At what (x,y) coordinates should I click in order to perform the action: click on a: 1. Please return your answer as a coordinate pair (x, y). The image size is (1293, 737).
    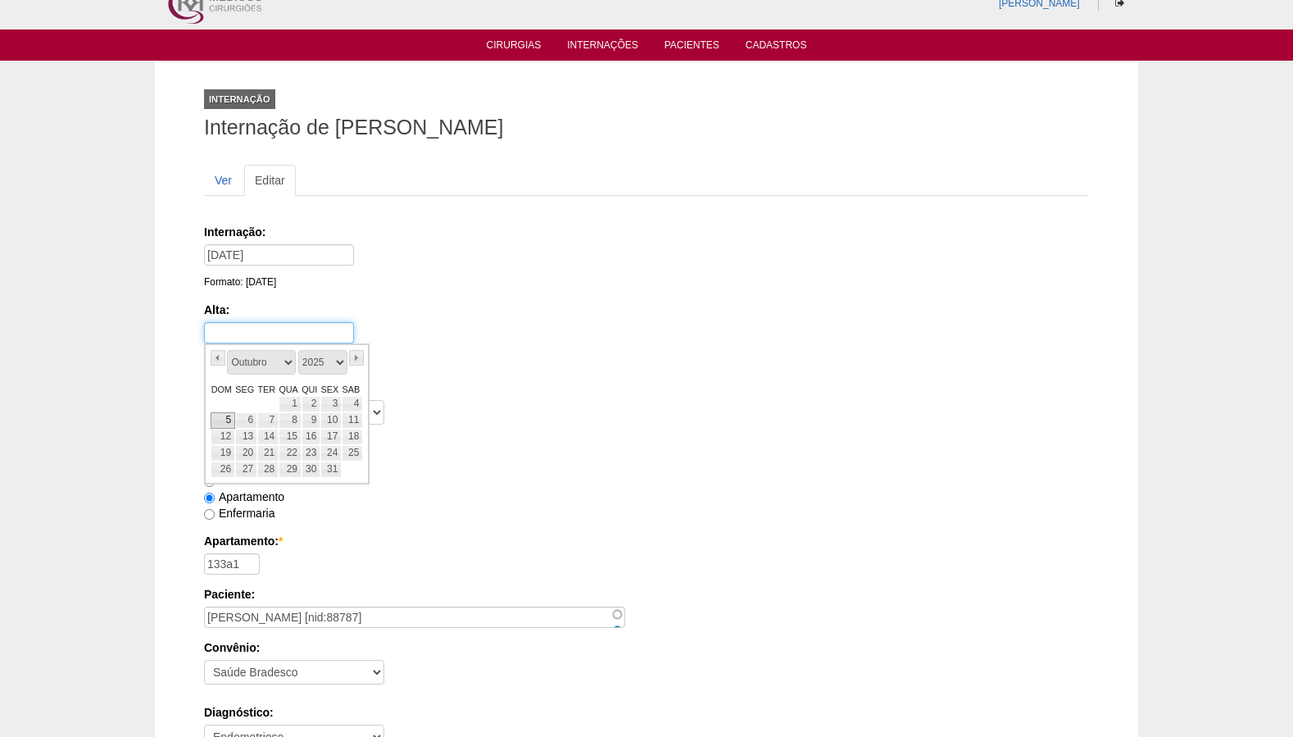
    Looking at the image, I should click on (290, 404).